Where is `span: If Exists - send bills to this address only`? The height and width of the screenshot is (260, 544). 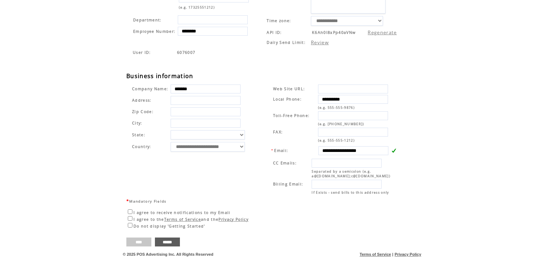 span: If Exists - send bills to this address only is located at coordinates (350, 192).